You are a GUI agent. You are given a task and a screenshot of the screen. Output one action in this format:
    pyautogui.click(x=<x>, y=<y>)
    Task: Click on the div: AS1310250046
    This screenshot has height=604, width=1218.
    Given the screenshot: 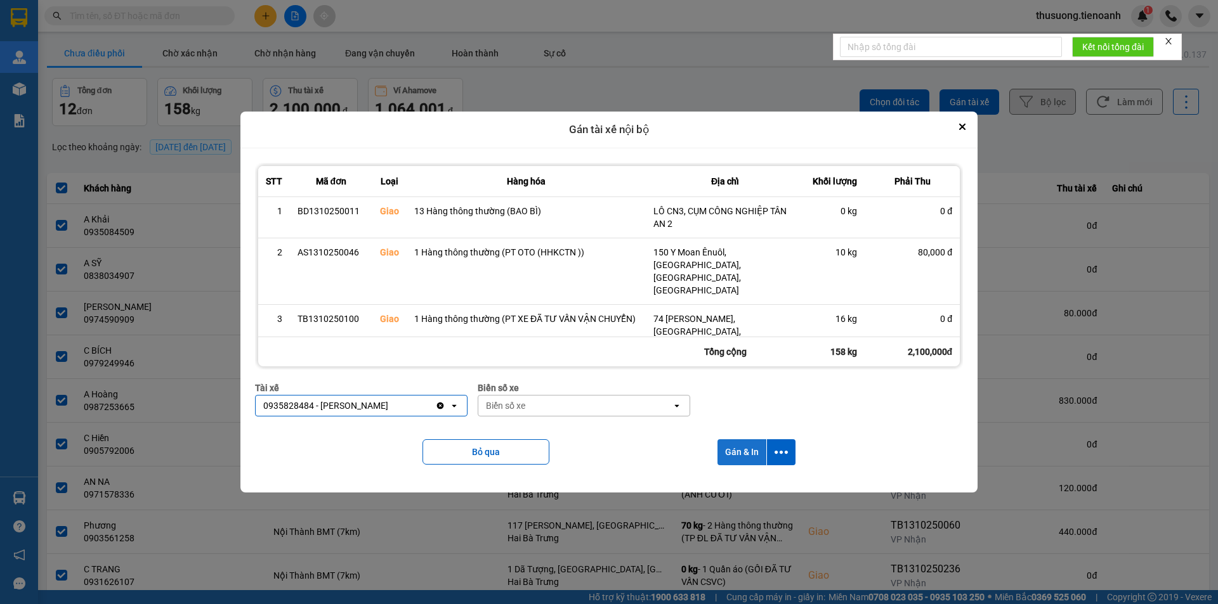 What is the action you would take?
    pyautogui.click(x=331, y=252)
    